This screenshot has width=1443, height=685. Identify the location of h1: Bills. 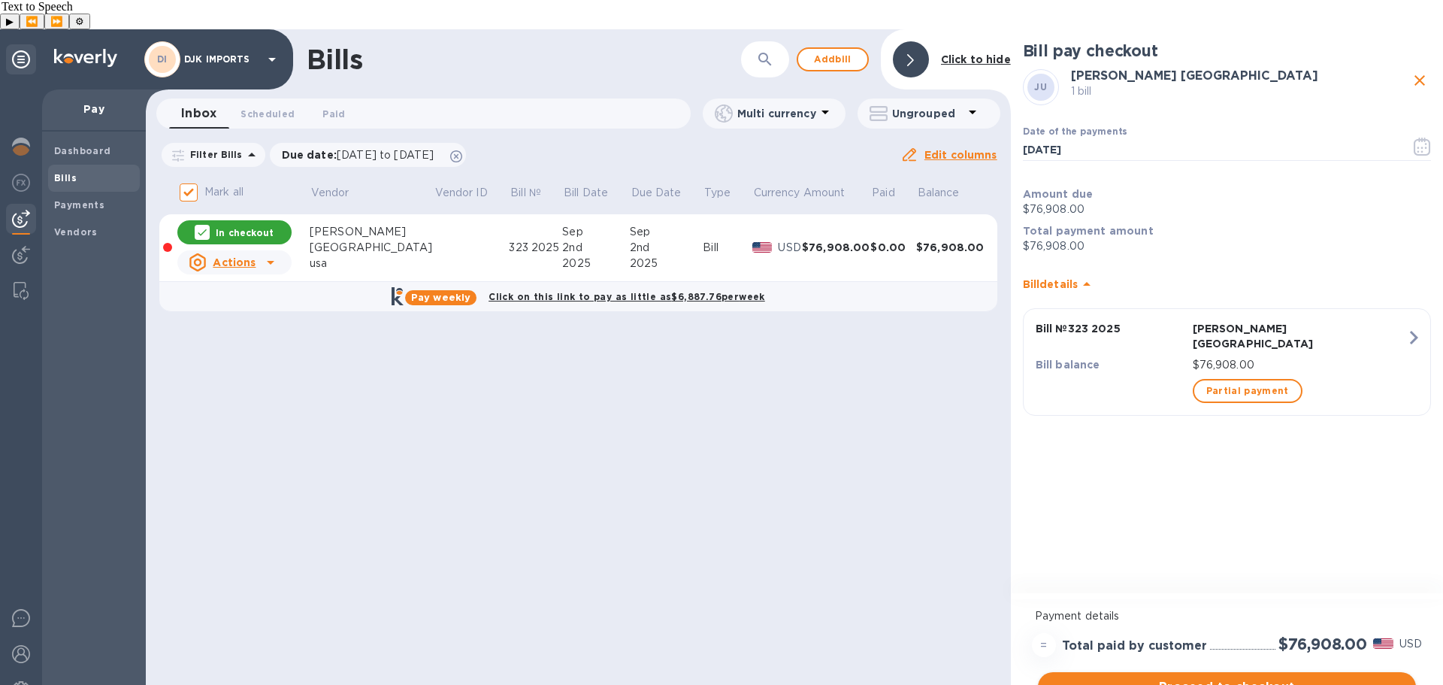
(334, 59).